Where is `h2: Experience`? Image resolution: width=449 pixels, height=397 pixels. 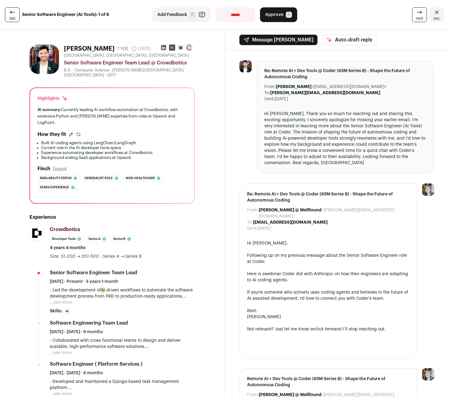
h2: Experience is located at coordinates (112, 217).